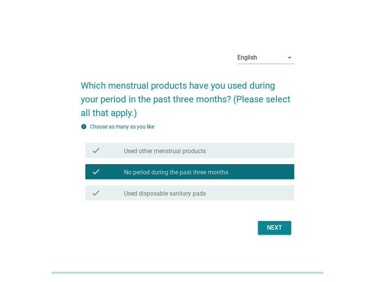  I want to click on div: English, so click(247, 58).